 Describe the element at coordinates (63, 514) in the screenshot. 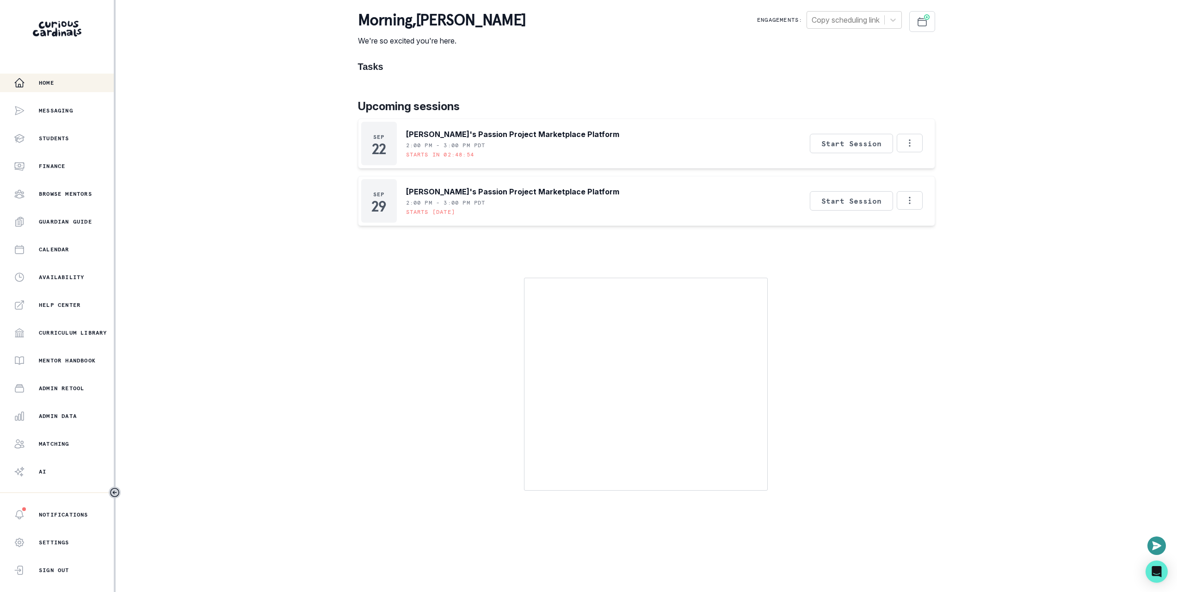

I see `p: Notifications` at that location.